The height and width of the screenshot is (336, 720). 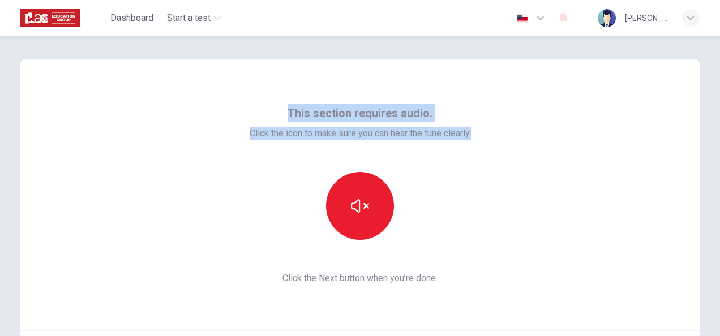 What do you see at coordinates (50, 18) in the screenshot?
I see `img: ILAC logo` at bounding box center [50, 18].